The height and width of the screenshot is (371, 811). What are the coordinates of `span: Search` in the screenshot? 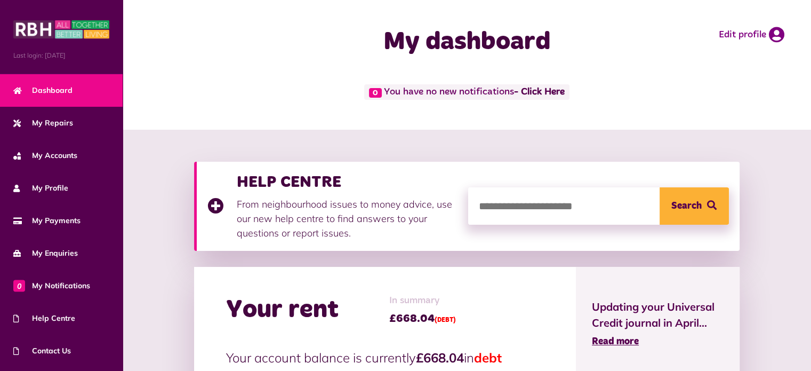 It's located at (687, 206).